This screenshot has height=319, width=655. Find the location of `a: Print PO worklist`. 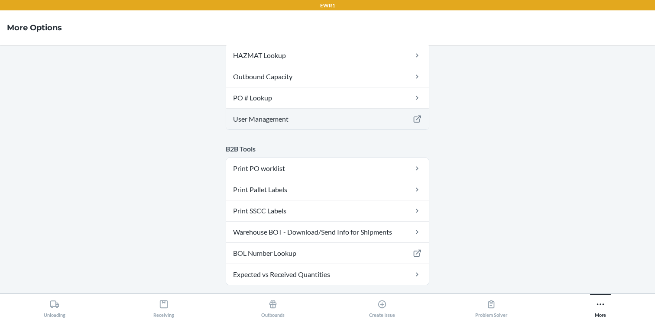

a: Print PO worklist is located at coordinates (327, 168).